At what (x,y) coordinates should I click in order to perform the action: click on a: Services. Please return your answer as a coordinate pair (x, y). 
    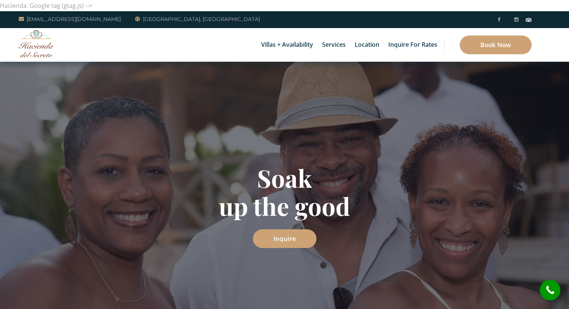
    Looking at the image, I should click on (334, 45).